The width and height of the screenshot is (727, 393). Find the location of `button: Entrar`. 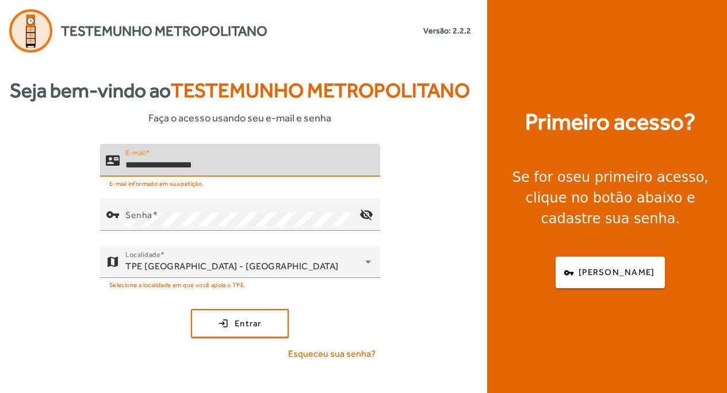

button: Entrar is located at coordinates (240, 323).